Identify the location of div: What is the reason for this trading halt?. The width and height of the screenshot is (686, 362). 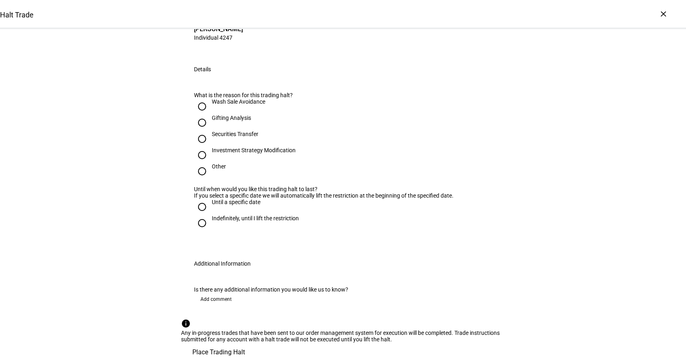
(343, 95).